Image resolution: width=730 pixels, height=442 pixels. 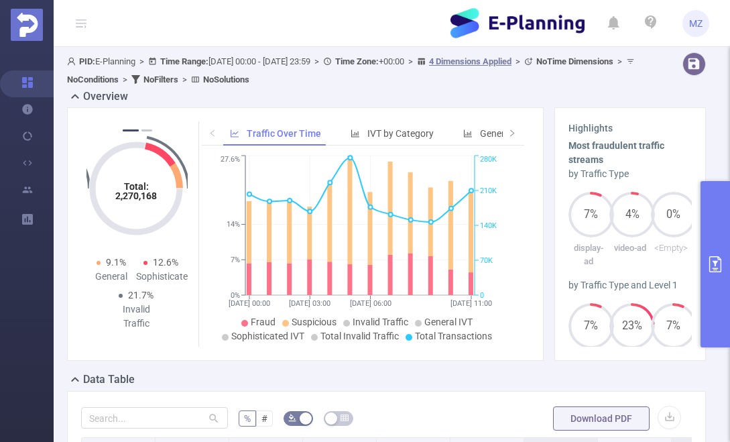 I want to click on p: video-ad, so click(x=630, y=248).